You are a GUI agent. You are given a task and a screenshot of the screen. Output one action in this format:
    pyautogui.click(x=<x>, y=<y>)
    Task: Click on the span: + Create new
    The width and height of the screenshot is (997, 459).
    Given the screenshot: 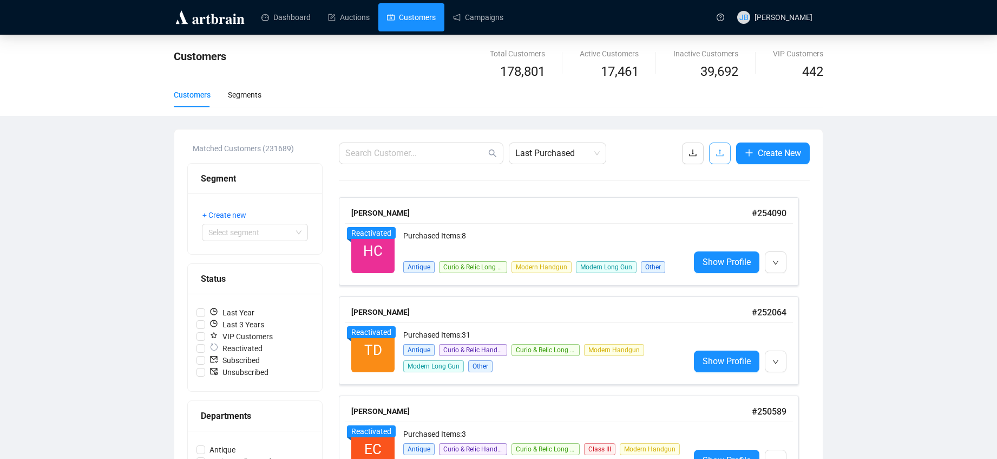 What is the action you would take?
    pyautogui.click(x=224, y=215)
    